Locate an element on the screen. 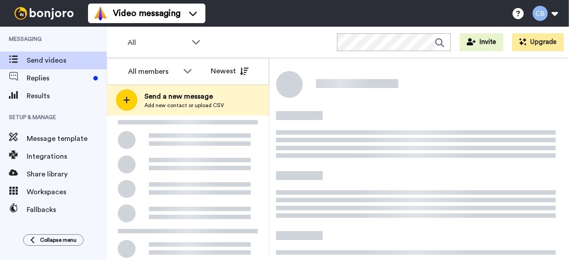  span: Results is located at coordinates (67, 96).